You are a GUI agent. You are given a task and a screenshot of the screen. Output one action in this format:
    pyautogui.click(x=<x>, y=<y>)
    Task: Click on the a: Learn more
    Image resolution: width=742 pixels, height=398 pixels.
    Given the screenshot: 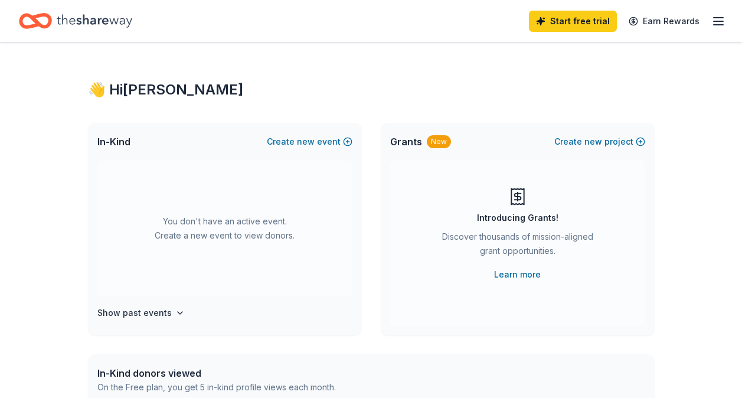 What is the action you would take?
    pyautogui.click(x=517, y=275)
    